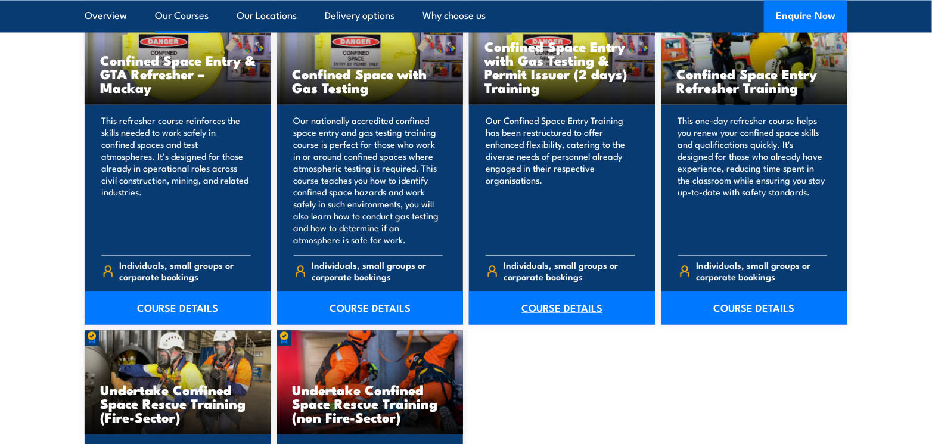  What do you see at coordinates (176, 180) in the screenshot?
I see `p: This refresher course reinforces the skills needed to work safely in confined spaces and test atm...` at bounding box center [176, 180].